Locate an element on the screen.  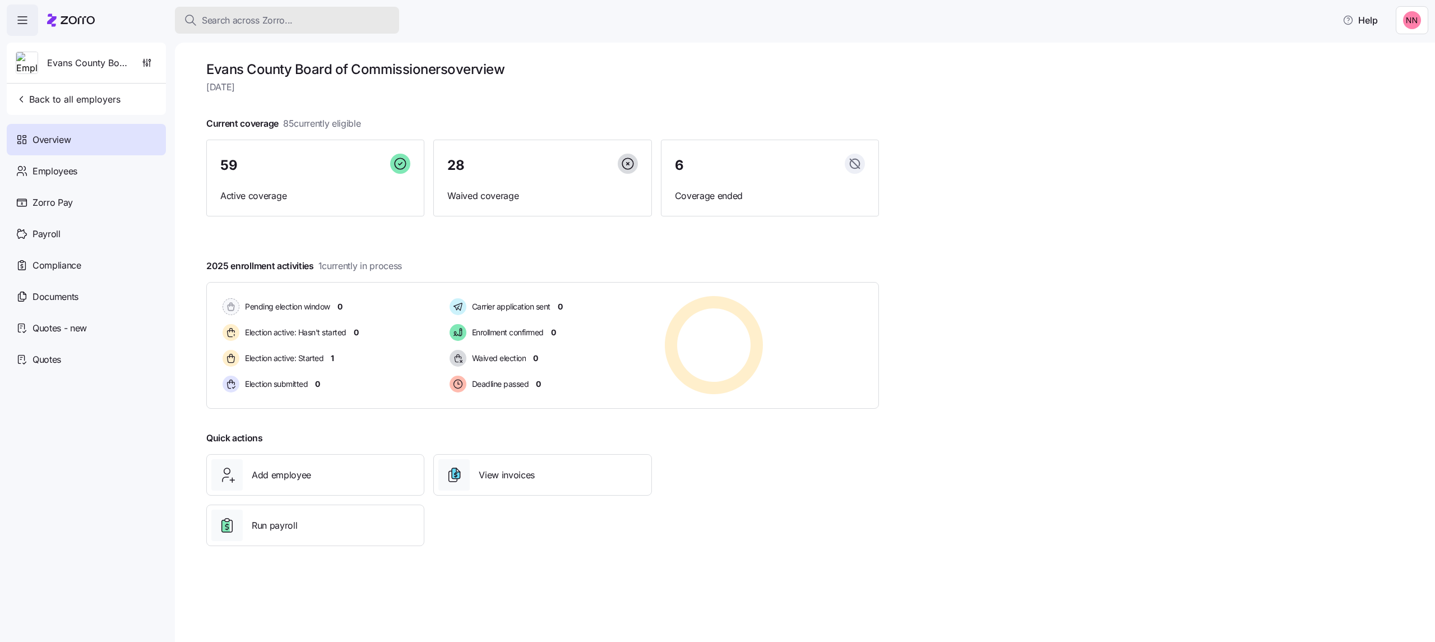
img: Employer logo is located at coordinates (27, 63).